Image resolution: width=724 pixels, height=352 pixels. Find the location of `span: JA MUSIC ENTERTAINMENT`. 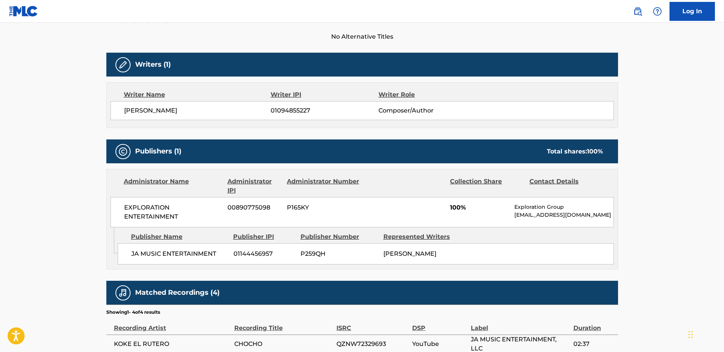

span: JA MUSIC ENTERTAINMENT is located at coordinates (179, 254).